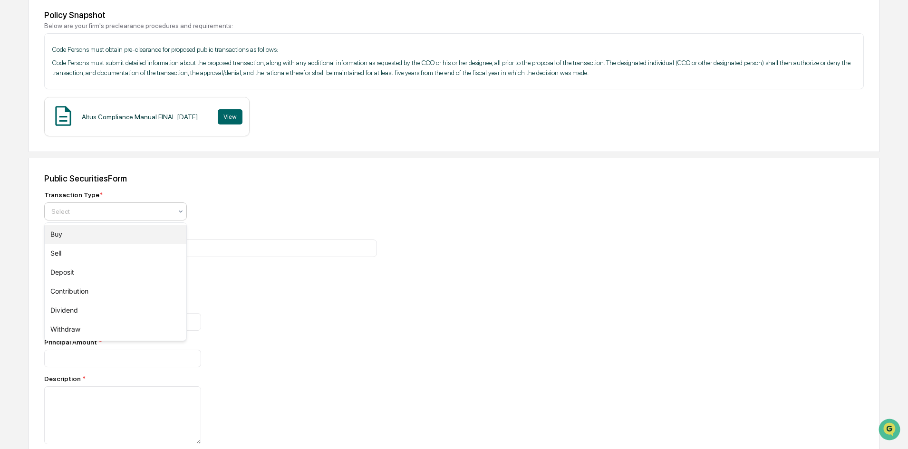  Describe the element at coordinates (454, 68) in the screenshot. I see `p: Code Persons must submit detailed information about the proposed transaction, along with any addi...` at that location.